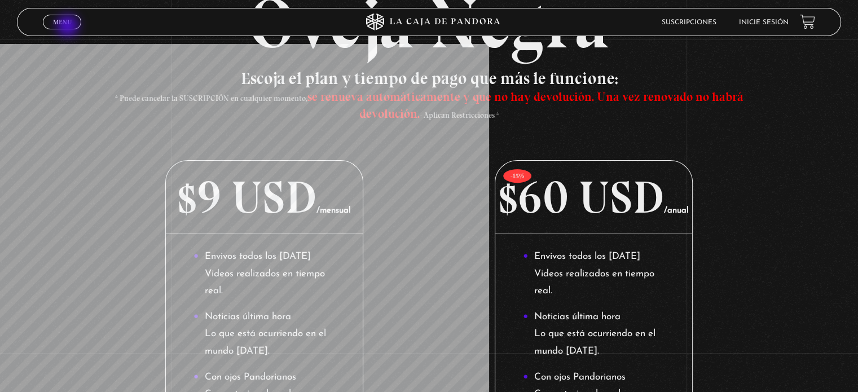 The height and width of the screenshot is (392, 858). Describe the element at coordinates (429, 107) in the screenshot. I see `span: * Puede cancelar la SUSCRIPCIÓN en cualquier momento, - Aplican Restricciones *` at that location.